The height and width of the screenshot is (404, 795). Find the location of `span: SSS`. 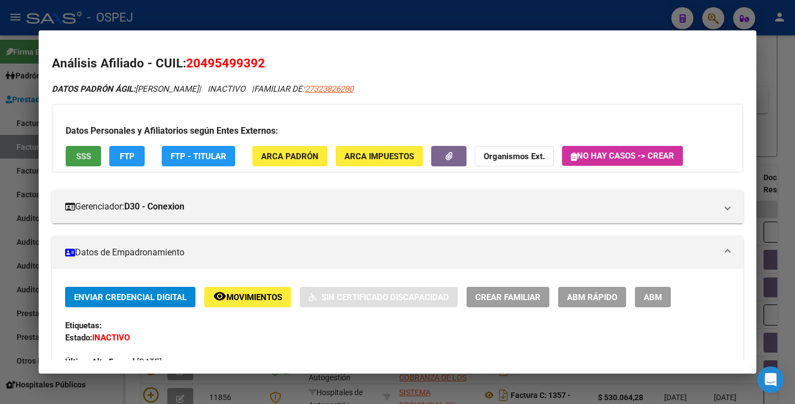

span: SSS is located at coordinates (83, 156).